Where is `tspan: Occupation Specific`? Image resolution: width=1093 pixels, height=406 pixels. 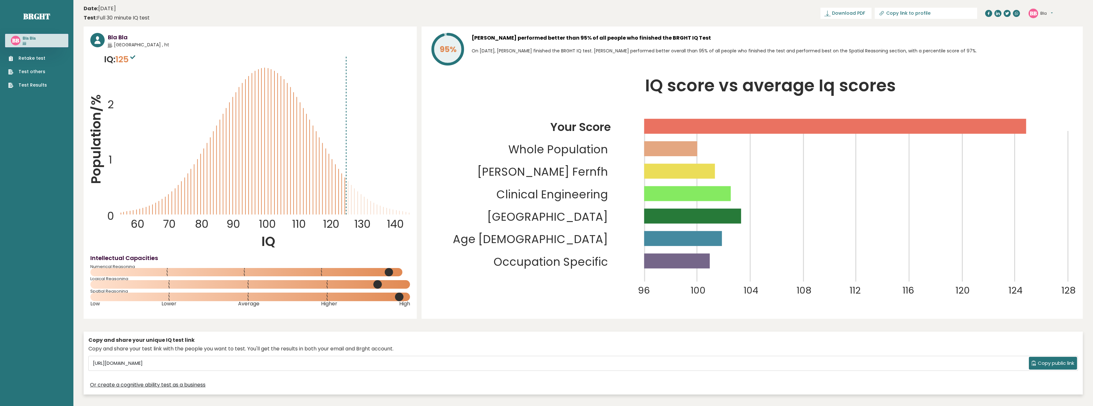
tspan: Occupation Specific is located at coordinates (551, 261).